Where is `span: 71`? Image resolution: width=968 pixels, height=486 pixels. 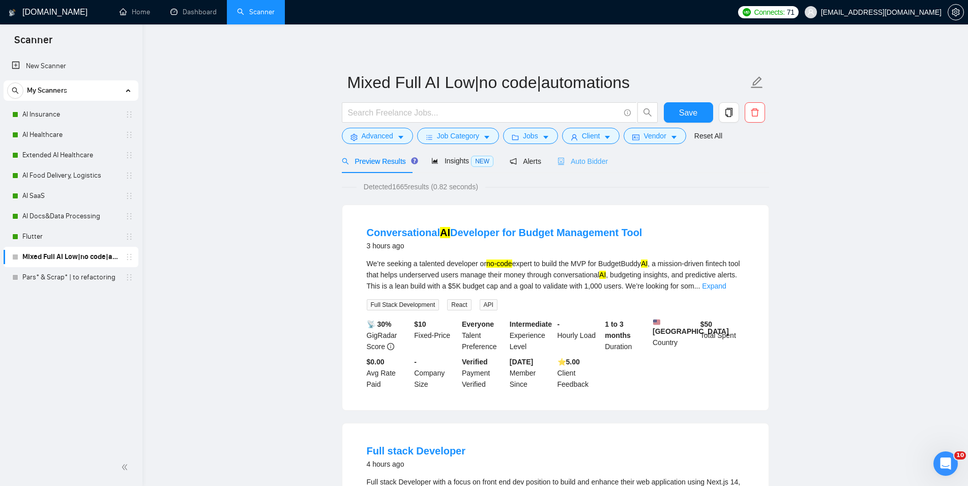 span: 71 is located at coordinates (791, 12).